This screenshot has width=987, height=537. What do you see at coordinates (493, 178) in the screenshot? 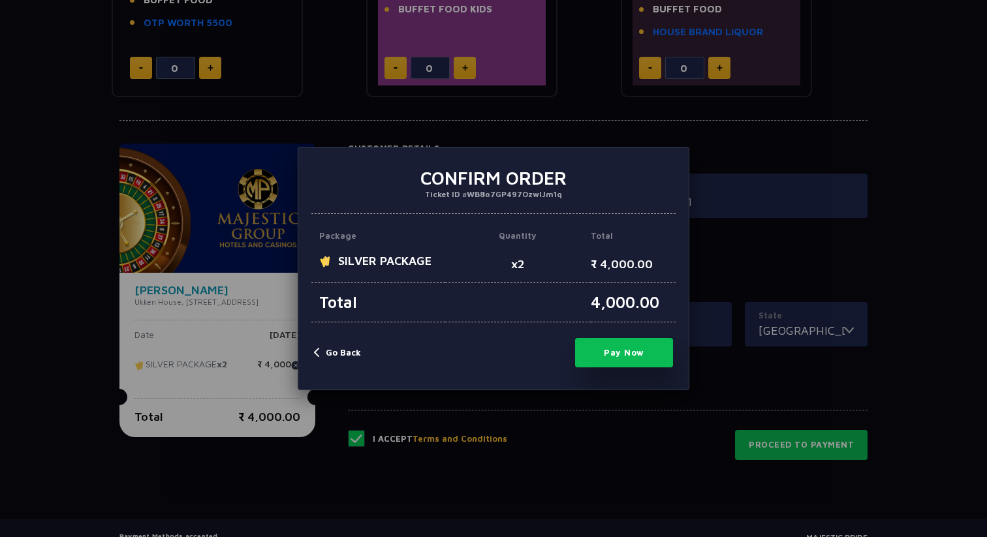
I see `h3: Confirm Order` at bounding box center [493, 178].